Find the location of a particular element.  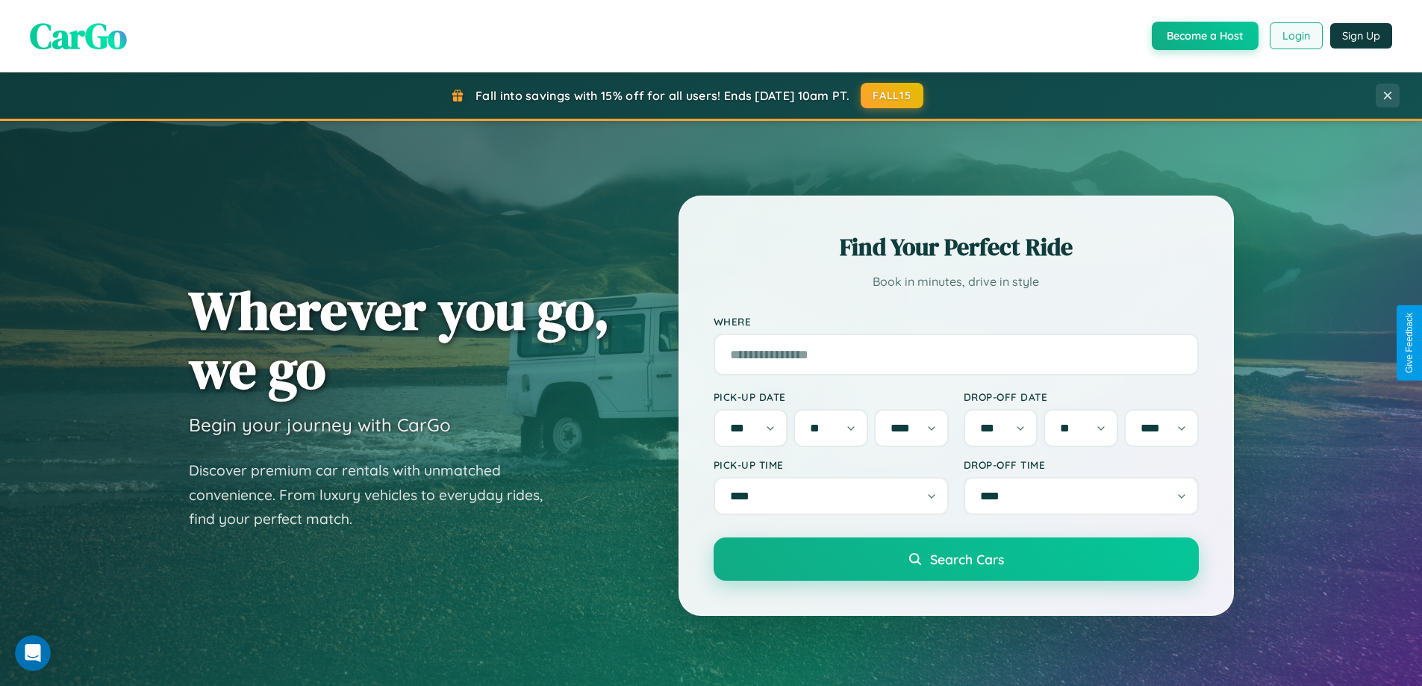

span: Search Cars is located at coordinates (967, 559).